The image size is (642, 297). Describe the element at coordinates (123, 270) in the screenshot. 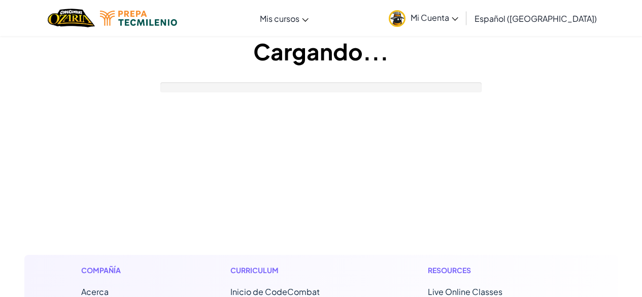

I see `h1: Compañía` at that location.